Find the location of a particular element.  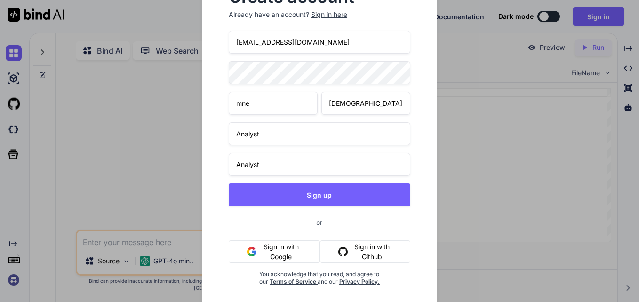

a: Privacy Policy. is located at coordinates (360, 282).